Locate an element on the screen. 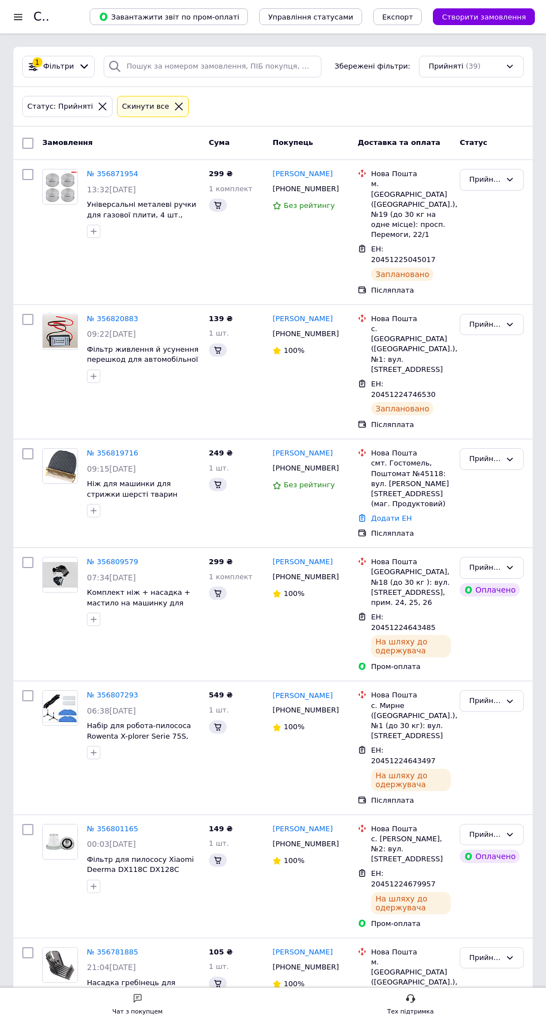 The image size is (546, 1023). a: № 356781885 is located at coordinates (113, 952).